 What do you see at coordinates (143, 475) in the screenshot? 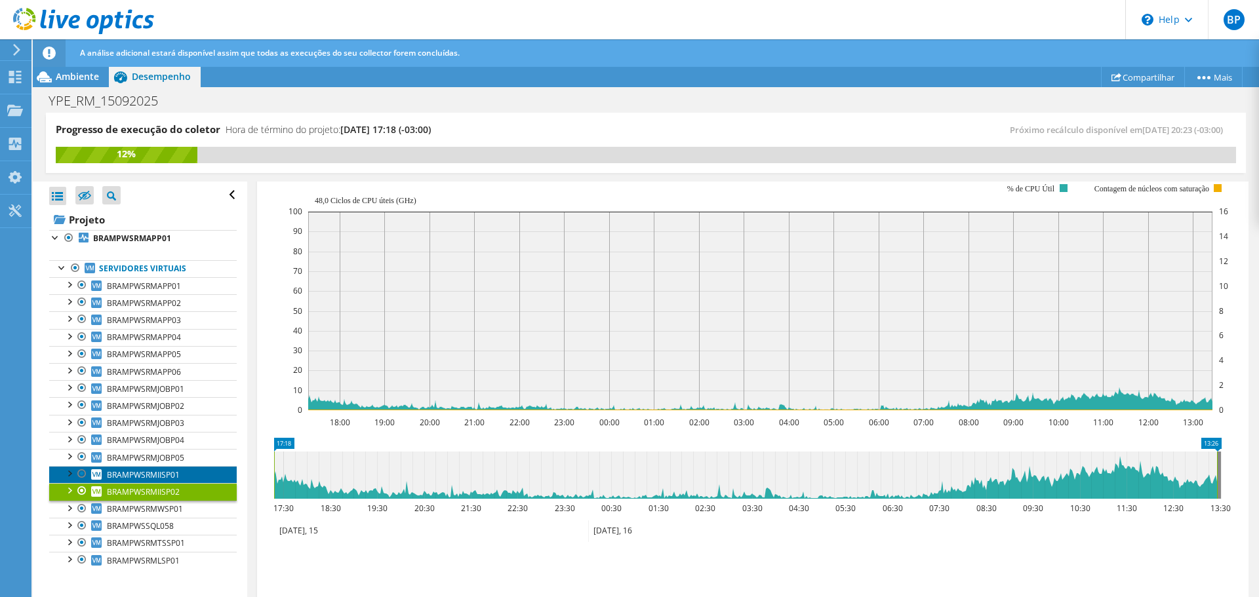
I see `span: BRAMPWSRMIISP01` at bounding box center [143, 475].